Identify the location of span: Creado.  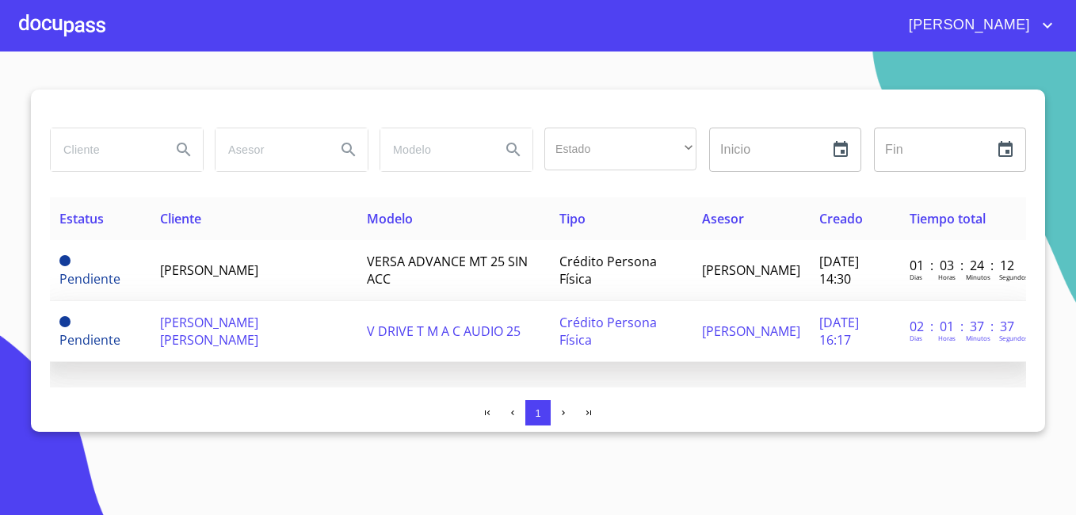
(841, 219).